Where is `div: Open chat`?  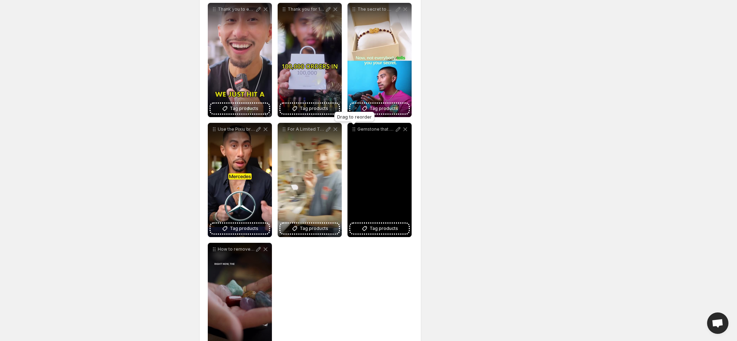 div: Open chat is located at coordinates (718, 323).